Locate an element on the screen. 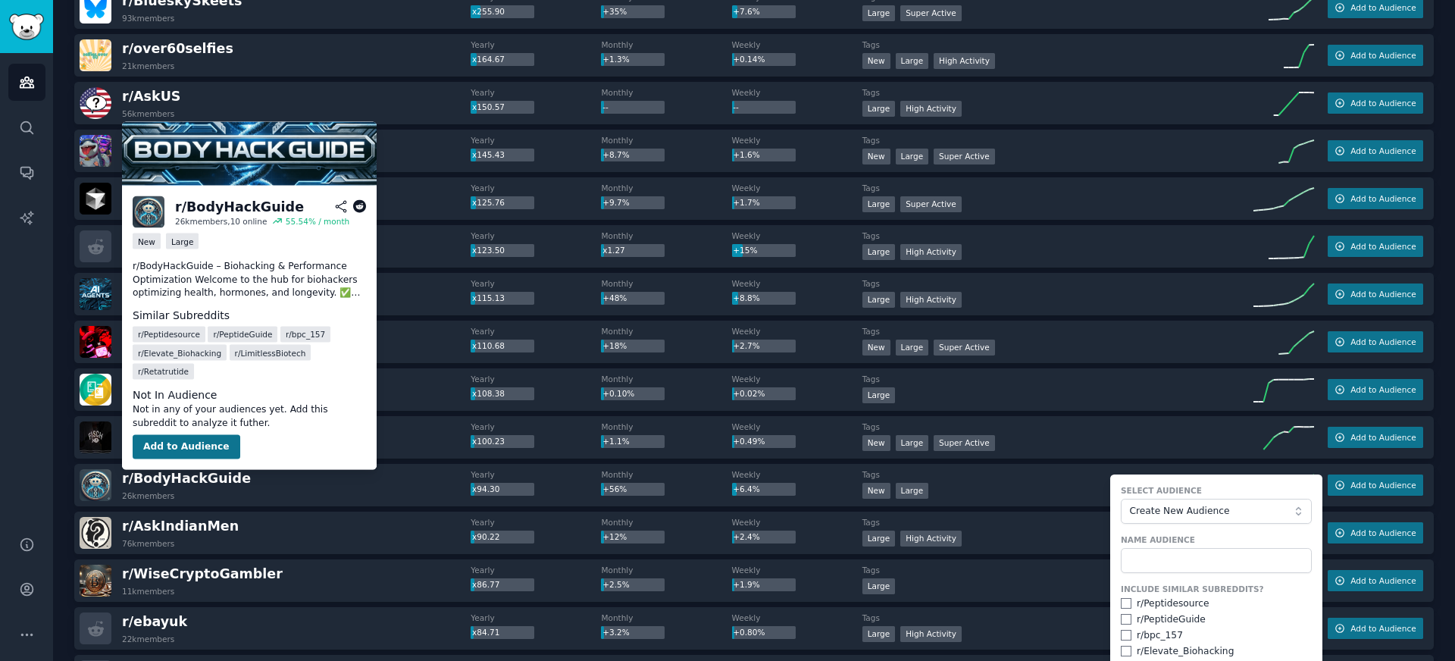  div: 22k members is located at coordinates (148, 639).